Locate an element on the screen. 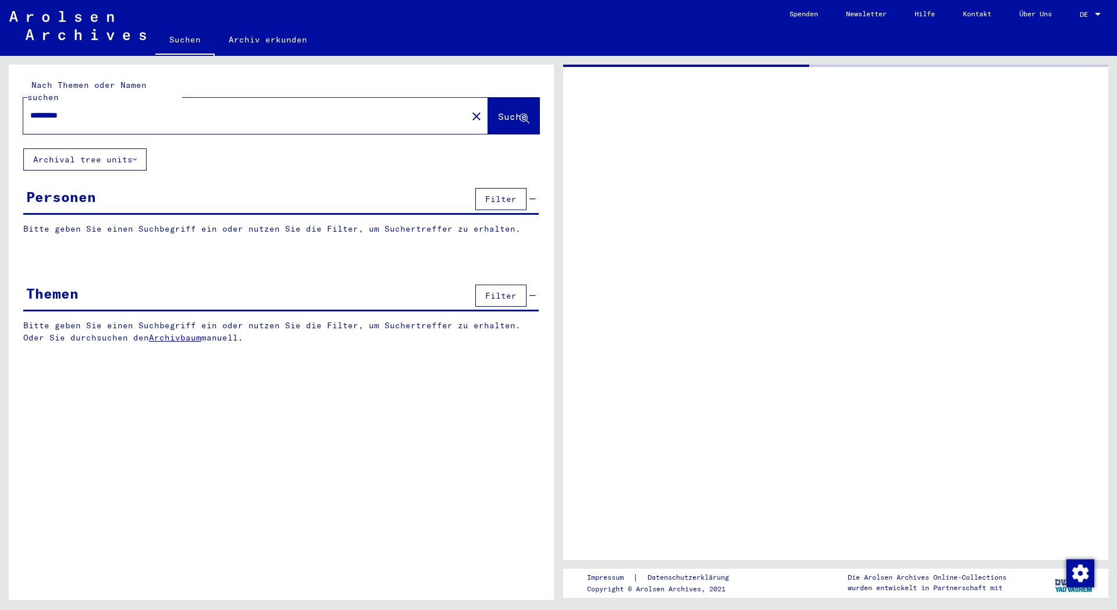 The width and height of the screenshot is (1117, 610). button: Suche is located at coordinates (514, 116).